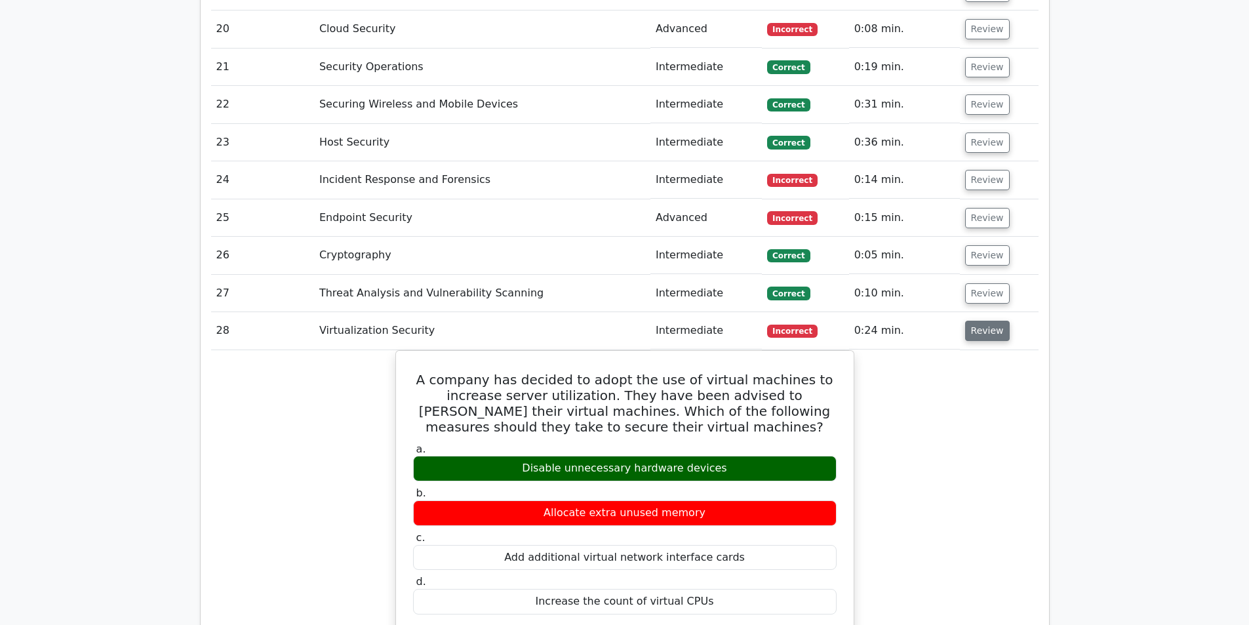 The width and height of the screenshot is (1249, 625). What do you see at coordinates (421, 581) in the screenshot?
I see `span: d.` at bounding box center [421, 581].